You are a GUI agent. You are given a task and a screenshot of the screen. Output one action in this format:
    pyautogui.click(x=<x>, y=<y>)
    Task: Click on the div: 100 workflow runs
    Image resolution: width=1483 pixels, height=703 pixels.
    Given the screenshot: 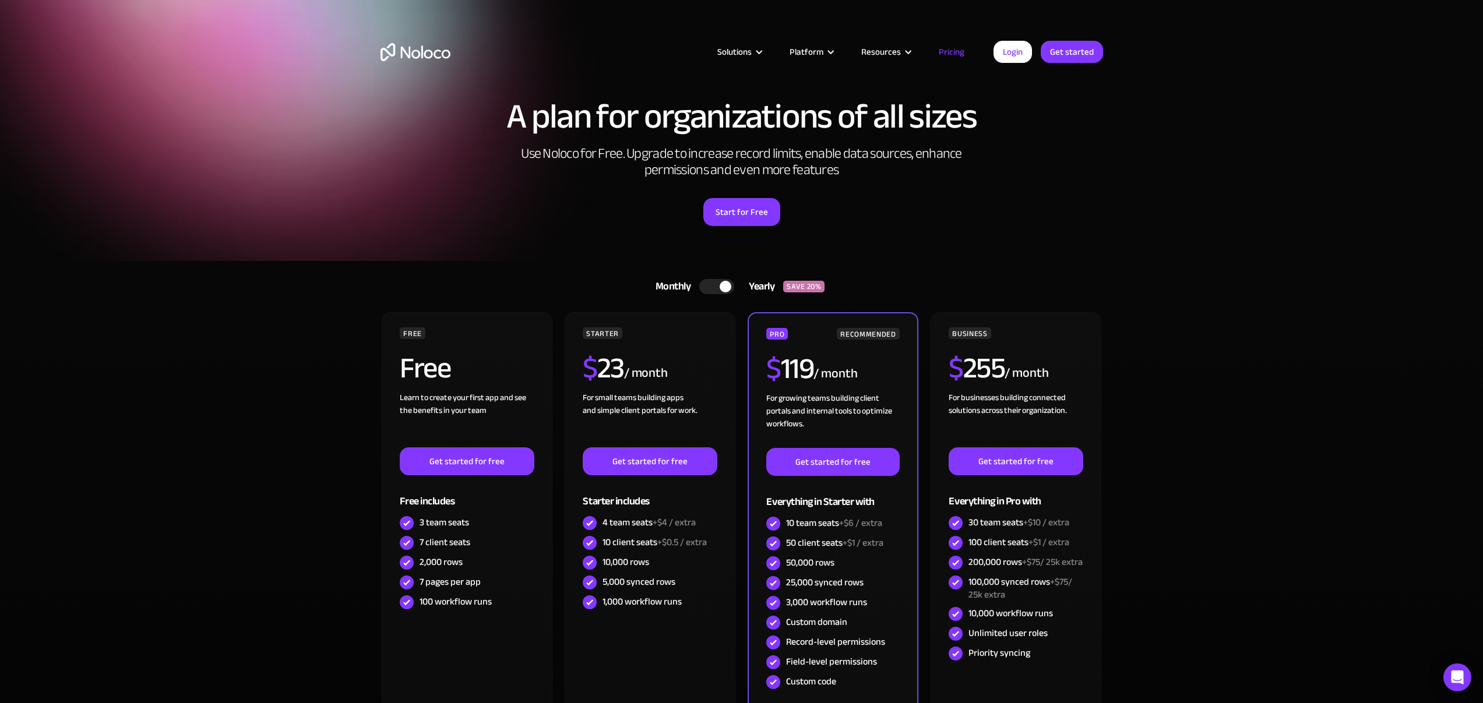 What is the action you would take?
    pyautogui.click(x=456, y=602)
    